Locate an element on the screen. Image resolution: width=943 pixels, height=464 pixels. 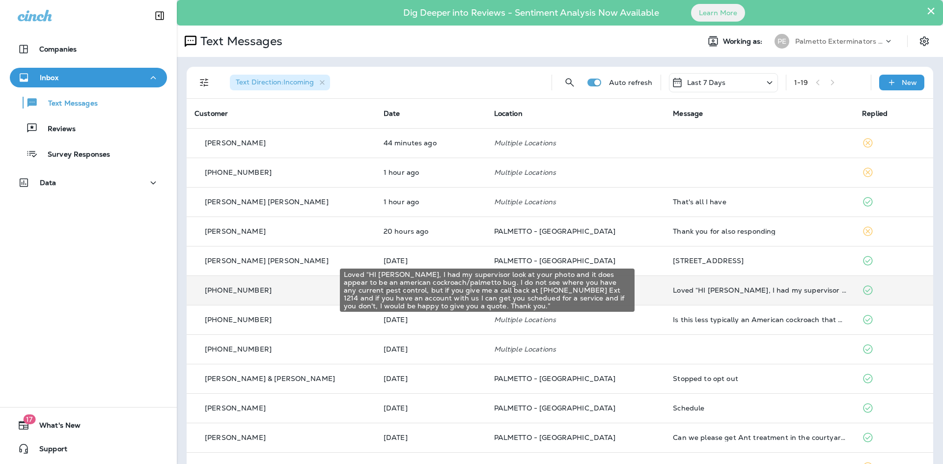
div: Text Direction:Incoming is located at coordinates (280, 83).